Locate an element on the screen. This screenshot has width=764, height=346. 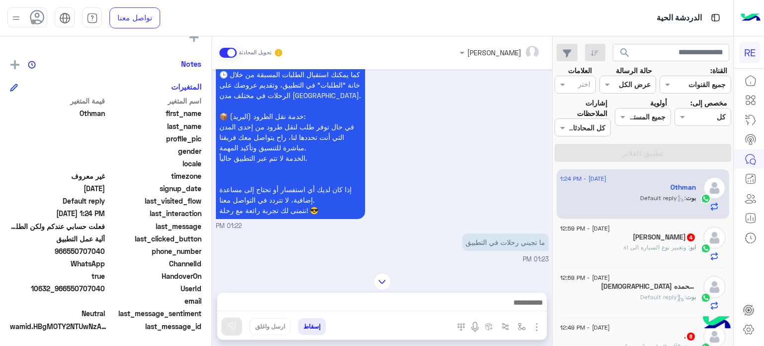
span: فعلت حسابي عندكم ولكن الطلبات قليلة is located at coordinates (57, 226).